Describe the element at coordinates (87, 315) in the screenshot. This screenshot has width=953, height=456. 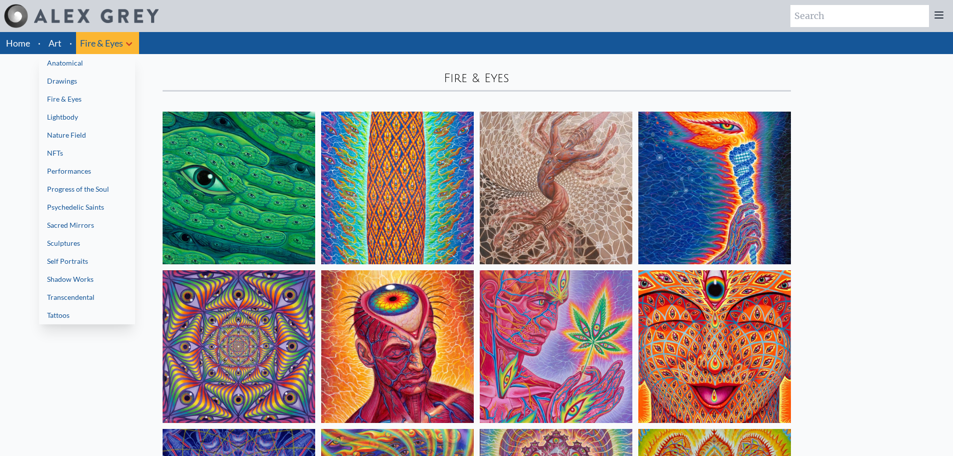
I see `a: Tattoos` at that location.